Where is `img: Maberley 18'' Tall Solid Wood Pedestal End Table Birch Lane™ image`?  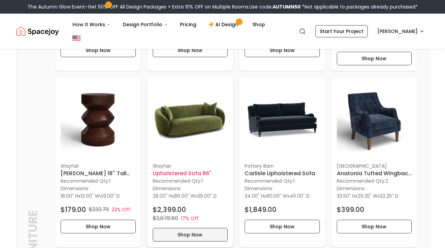
img: Maberley 18'' Tall Solid Wood Pedestal End Table Birch Lane™ image is located at coordinates (98, 120).